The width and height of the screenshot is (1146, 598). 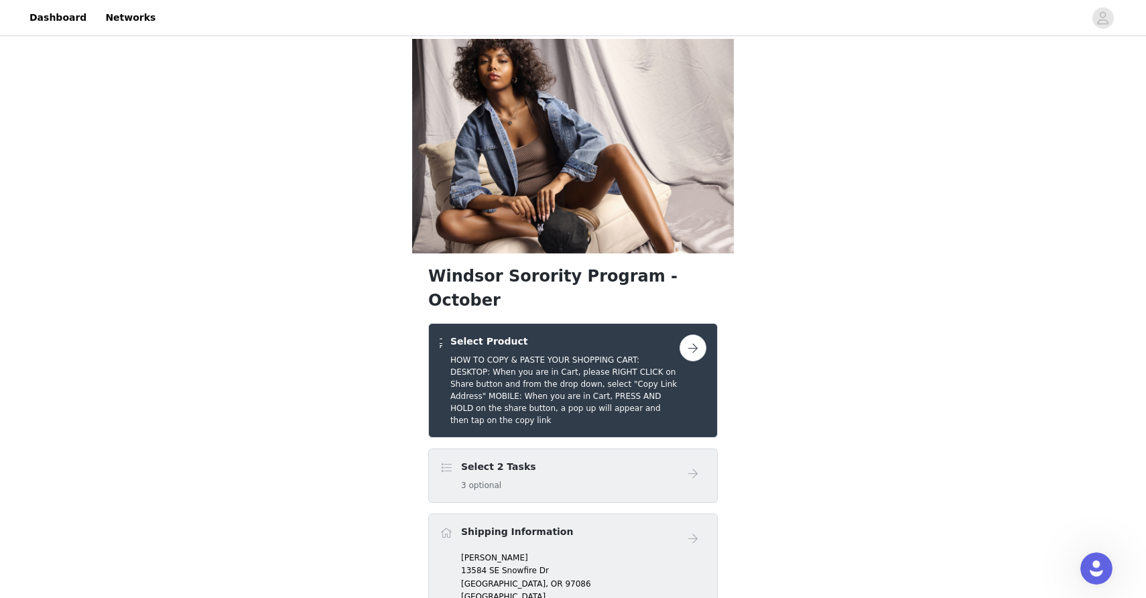 What do you see at coordinates (1103, 18) in the screenshot?
I see `div: avatar` at bounding box center [1103, 18].